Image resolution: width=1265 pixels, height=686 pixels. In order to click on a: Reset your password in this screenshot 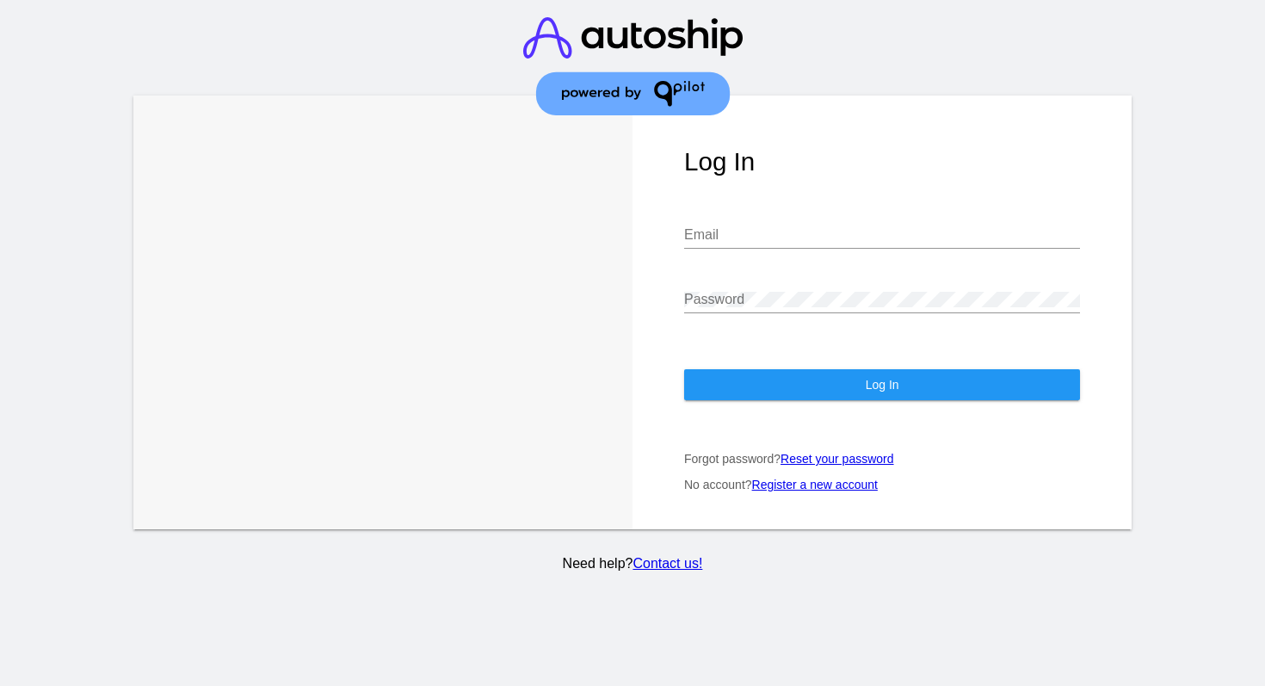, I will do `click(837, 459)`.